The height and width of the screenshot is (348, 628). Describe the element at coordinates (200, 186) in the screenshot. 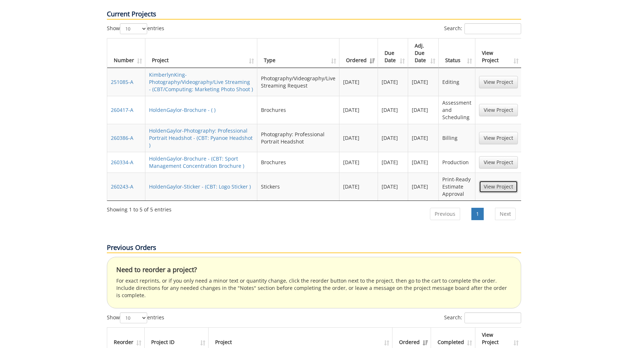

I see `a: HoldenGaylor-Sticker - (CBT: Logo Sticker )` at that location.